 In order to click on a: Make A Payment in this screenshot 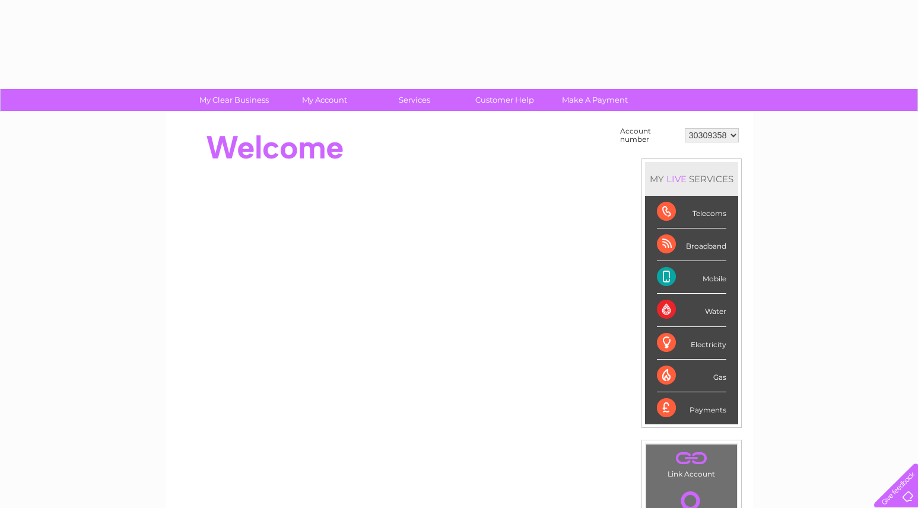, I will do `click(595, 100)`.